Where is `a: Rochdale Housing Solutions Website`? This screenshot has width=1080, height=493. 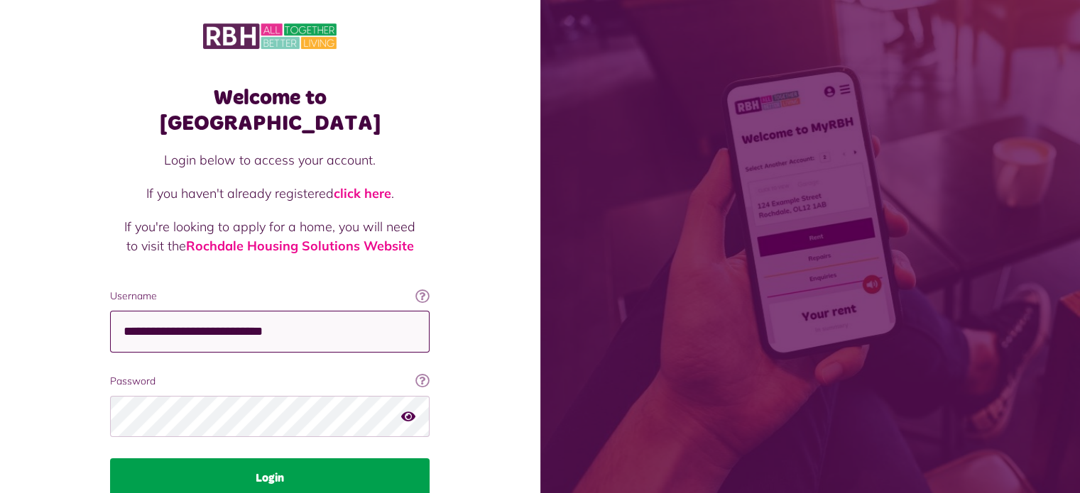 a: Rochdale Housing Solutions Website is located at coordinates (300, 246).